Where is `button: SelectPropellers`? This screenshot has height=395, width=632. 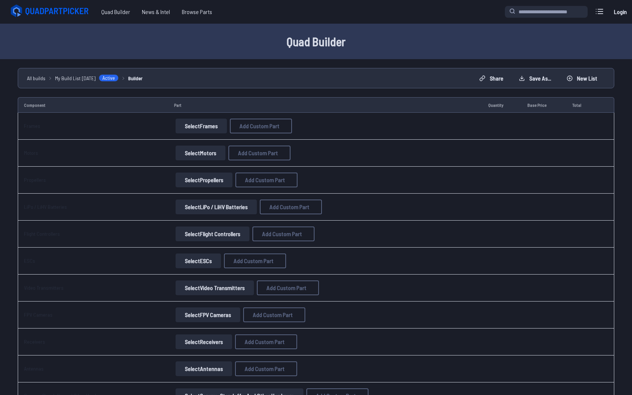
button: SelectPropellers is located at coordinates (204, 180).